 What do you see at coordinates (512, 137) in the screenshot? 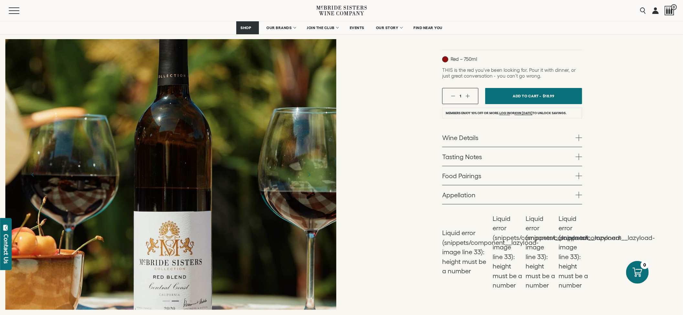
I see `a: Wine Details` at bounding box center [512, 137].